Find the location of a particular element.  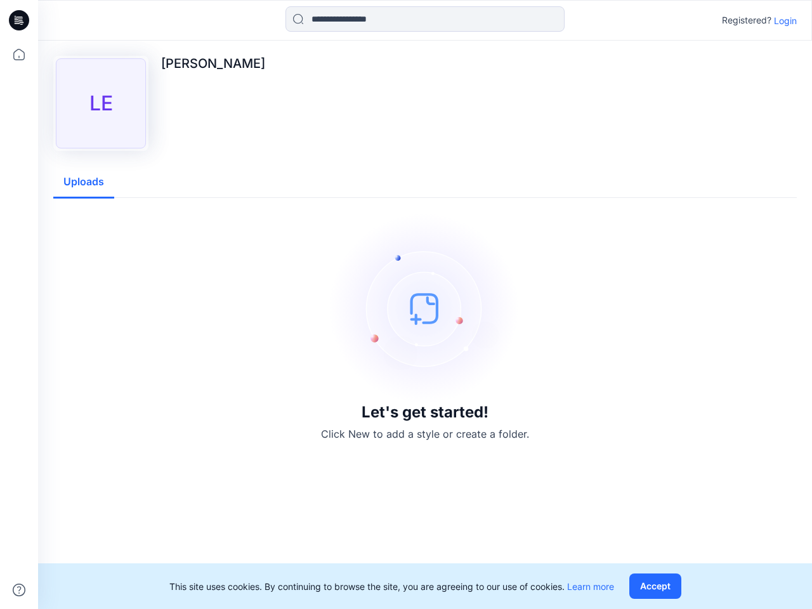

img: empty-state-image.svg is located at coordinates (425, 308).